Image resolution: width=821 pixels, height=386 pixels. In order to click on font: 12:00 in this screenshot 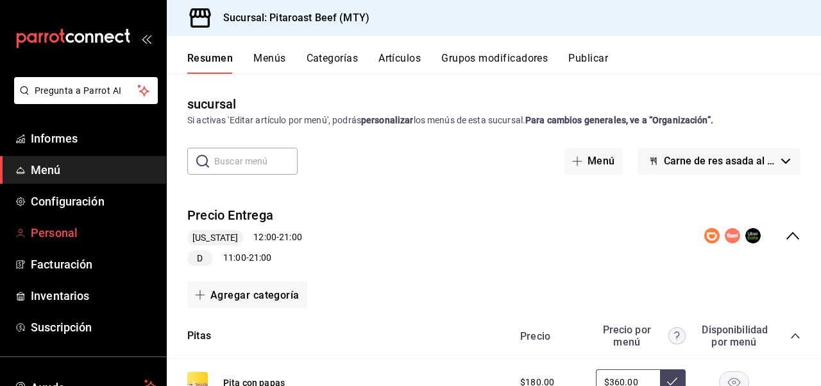, I will do `click(265, 237)`.